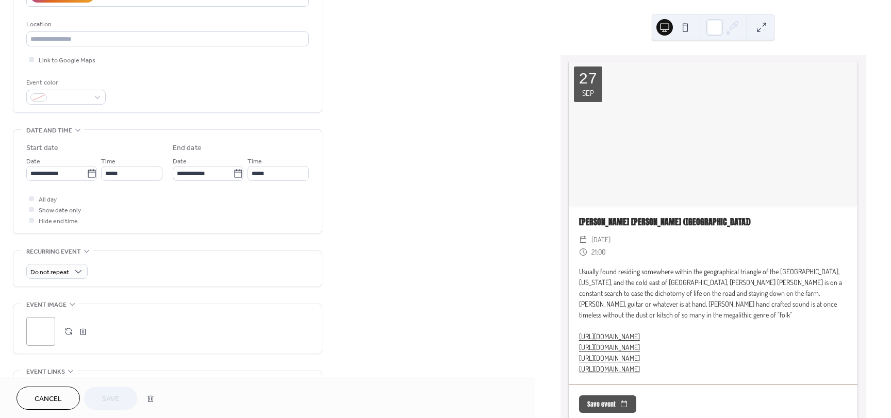  I want to click on div: Event color, so click(65, 83).